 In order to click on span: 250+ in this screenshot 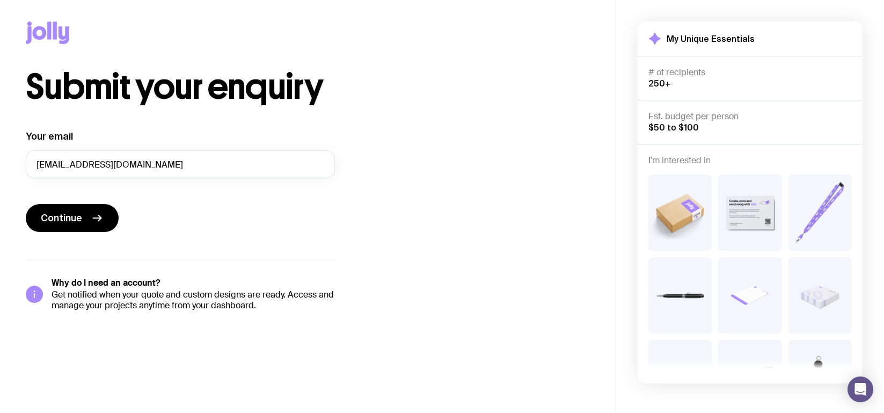, I will do `click(660, 83)`.